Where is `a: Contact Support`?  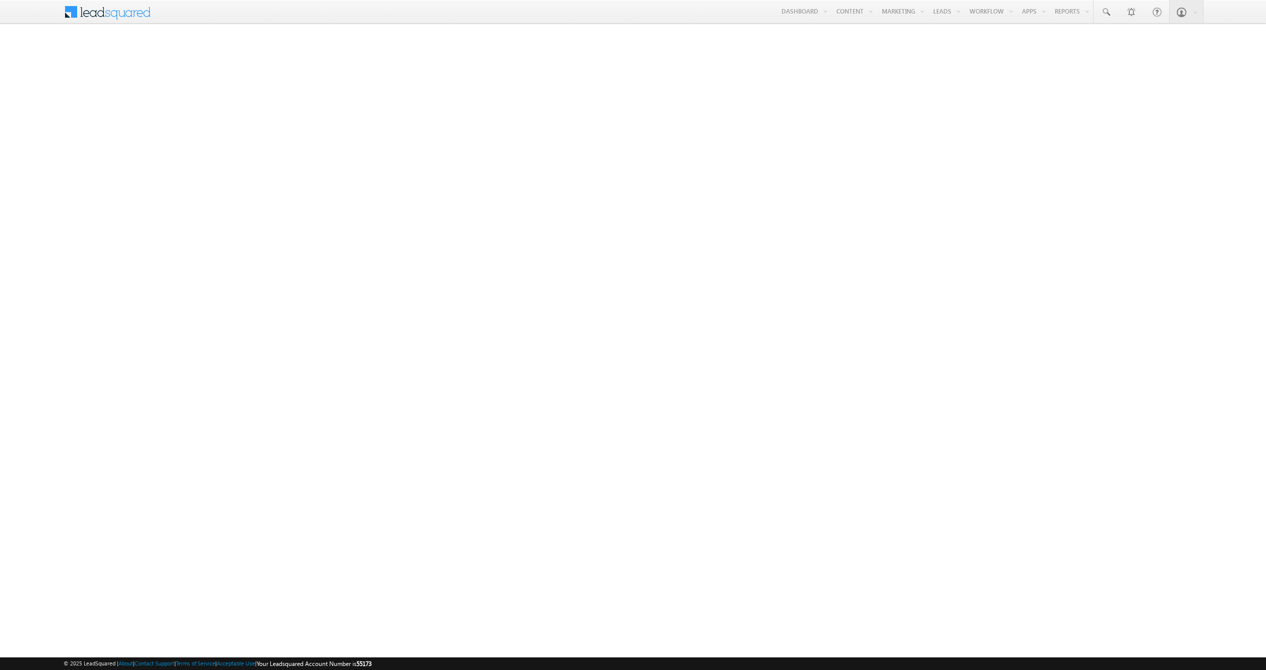
a: Contact Support is located at coordinates (154, 663).